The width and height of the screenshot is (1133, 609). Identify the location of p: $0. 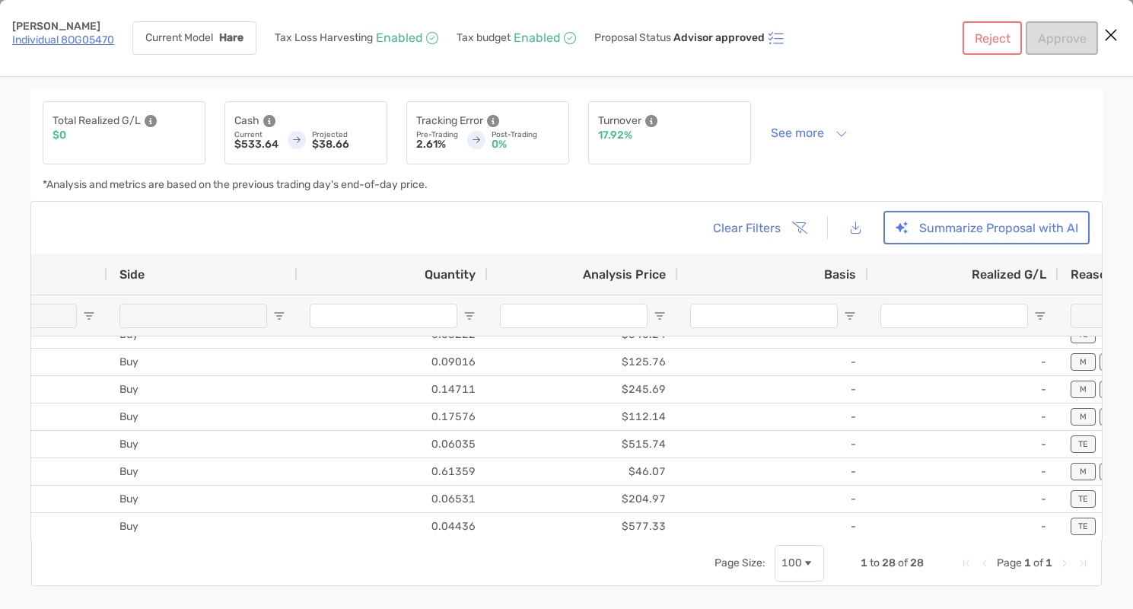
(59, 135).